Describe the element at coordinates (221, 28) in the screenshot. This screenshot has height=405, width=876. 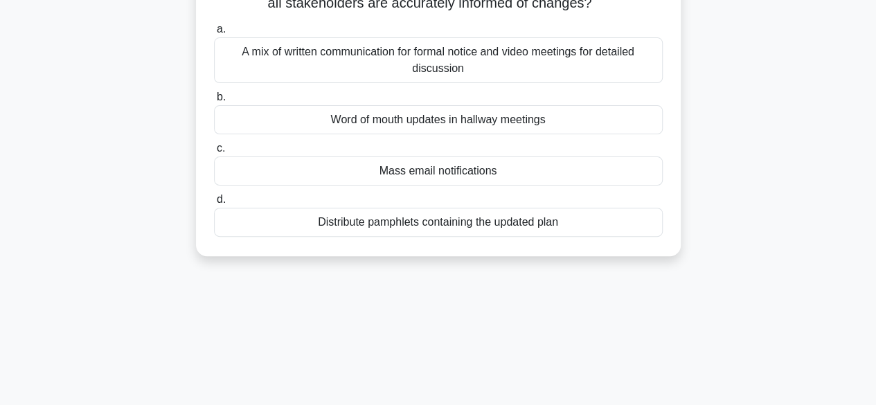
I see `span: a.` at that location.